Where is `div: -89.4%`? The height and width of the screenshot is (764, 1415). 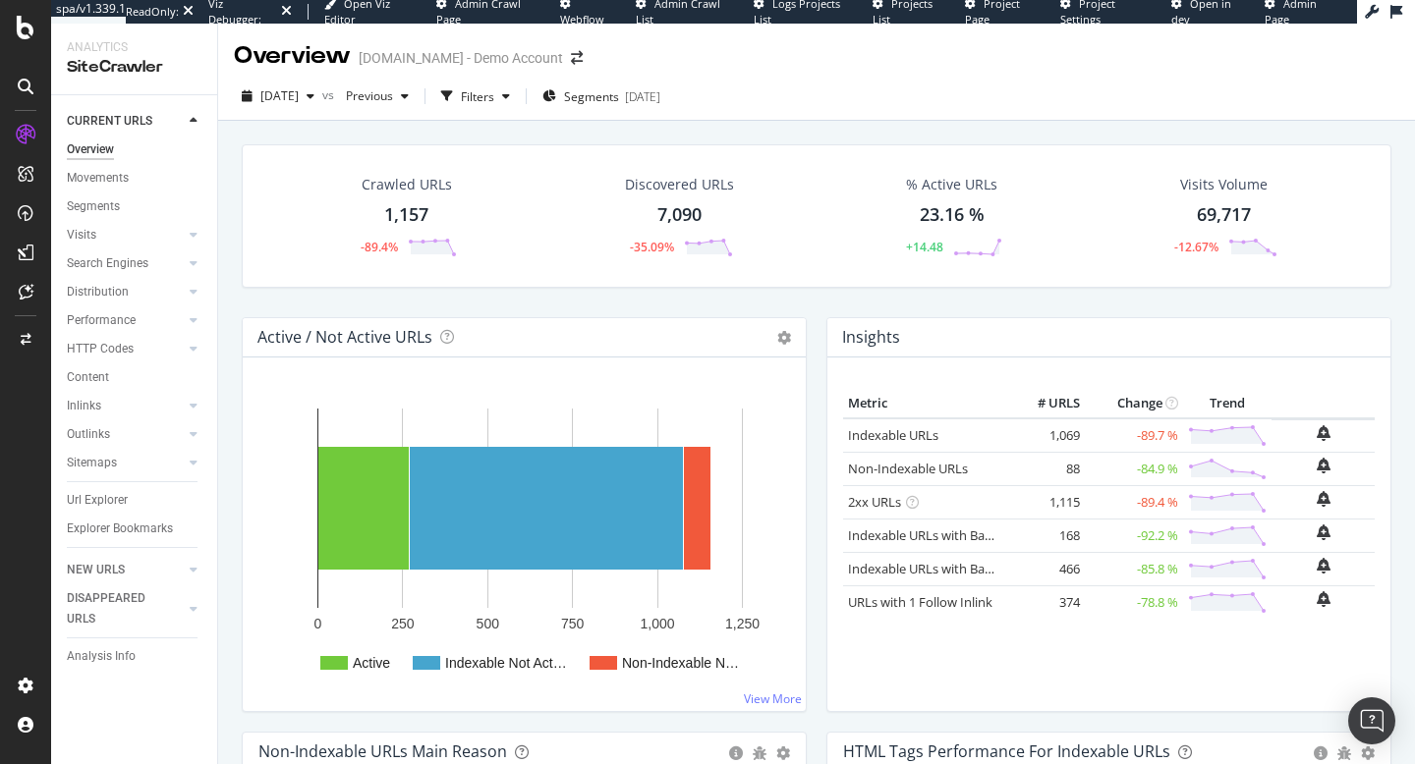 div: -89.4% is located at coordinates (379, 247).